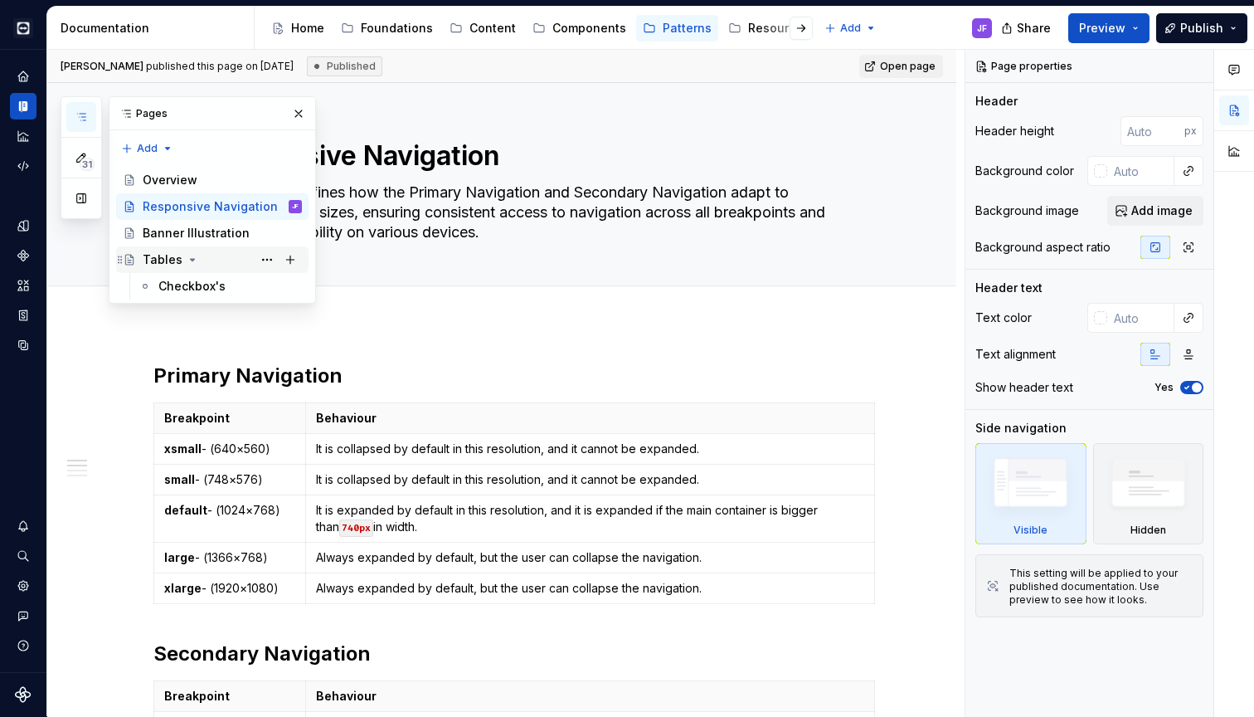 This screenshot has width=1254, height=717. What do you see at coordinates (23, 615) in the screenshot?
I see `div: Contact support` at bounding box center [23, 615].